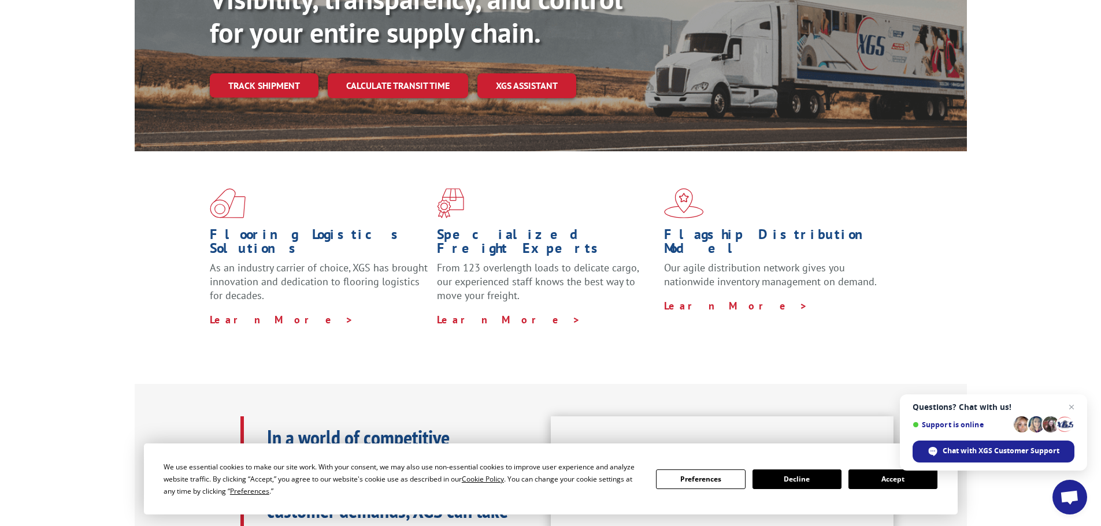 The height and width of the screenshot is (526, 1101). I want to click on span: Our agile distribution network gives you nationwide inventory management on demand., so click(770, 274).